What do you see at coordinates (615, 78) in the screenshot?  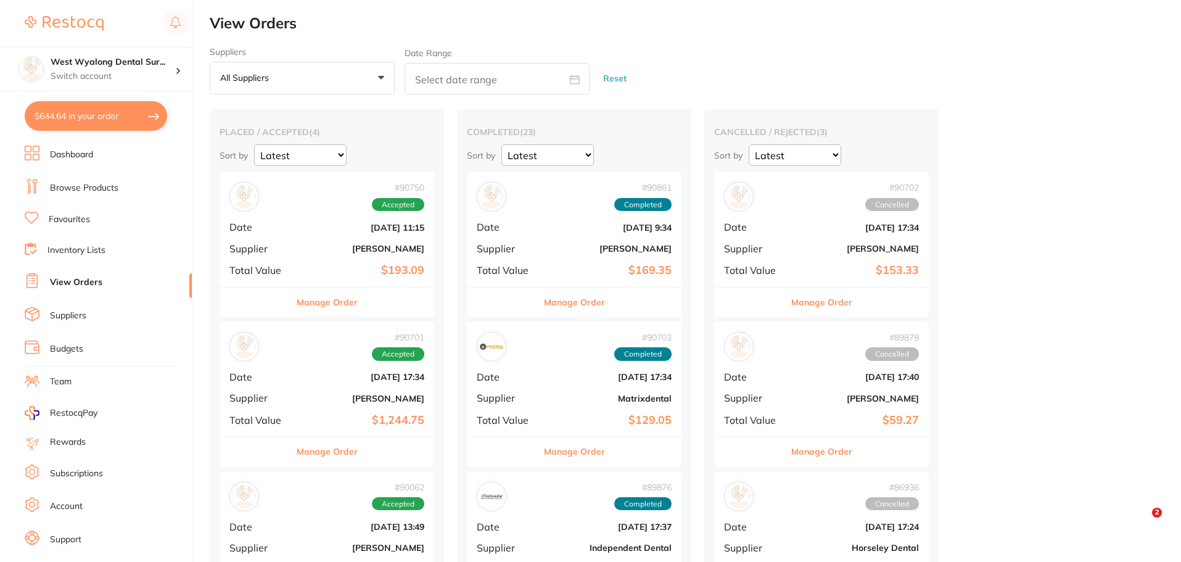 I see `button: Reset` at bounding box center [615, 78].